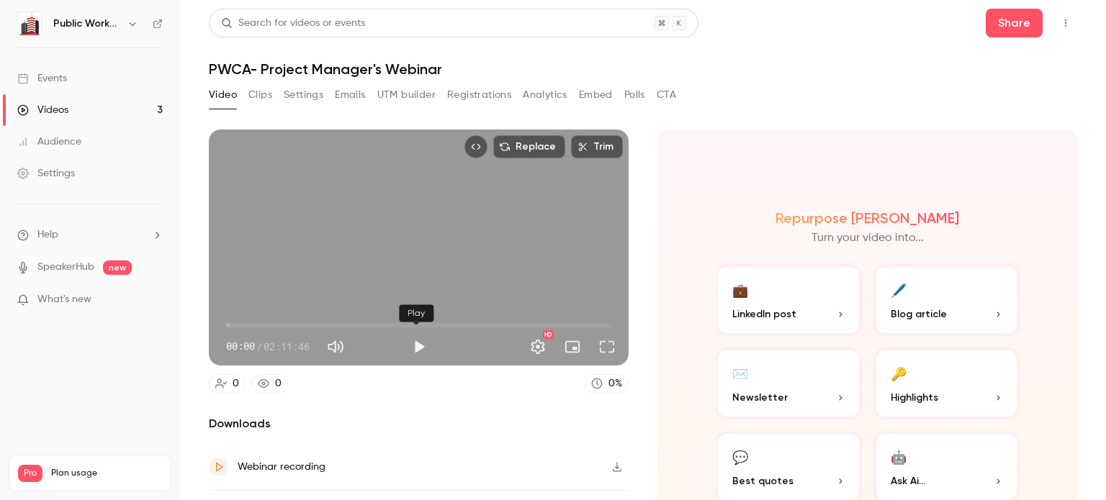 The image size is (1106, 500). I want to click on button: 🖊️Blog article, so click(947, 300).